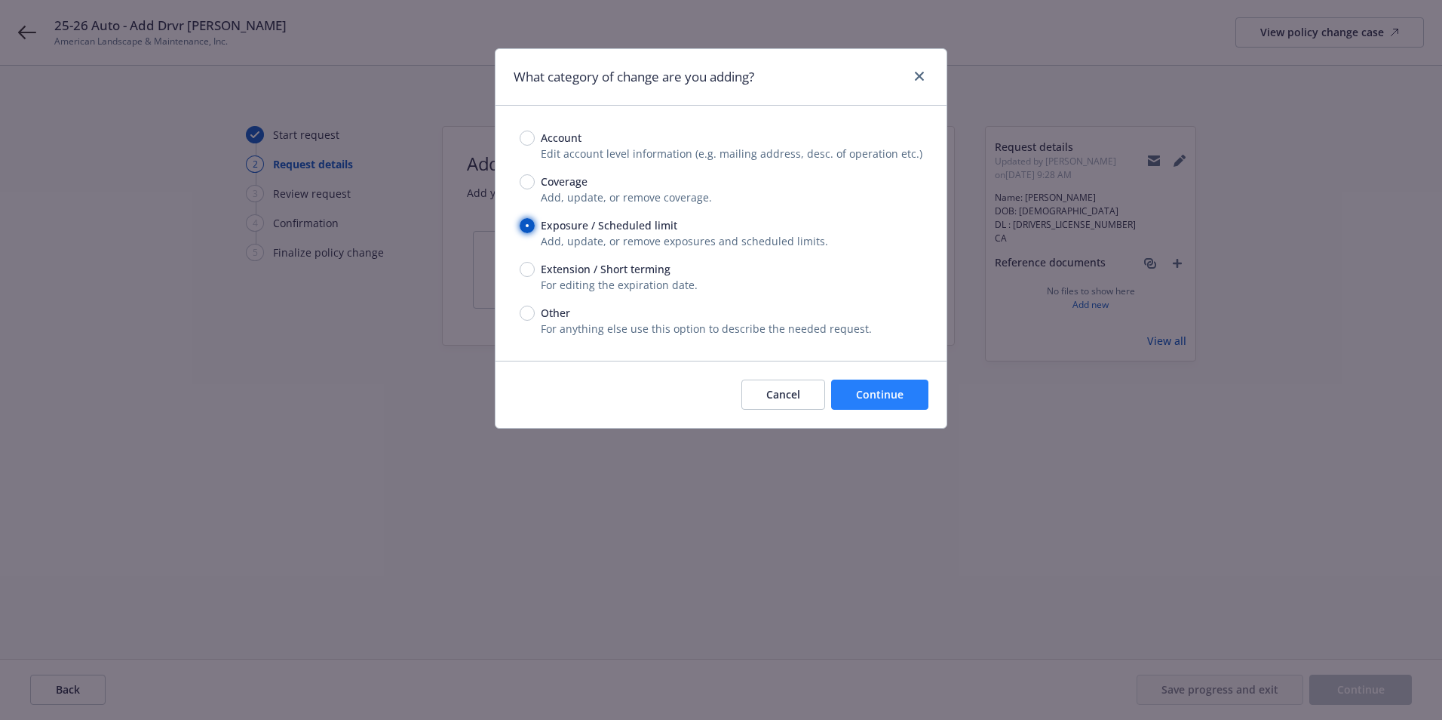  Describe the element at coordinates (555, 312) in the screenshot. I see `span: Other` at that location.